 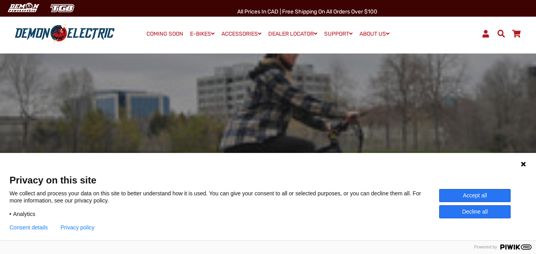 What do you see at coordinates (23, 8) in the screenshot?
I see `img: Demon Electric` at bounding box center [23, 8].